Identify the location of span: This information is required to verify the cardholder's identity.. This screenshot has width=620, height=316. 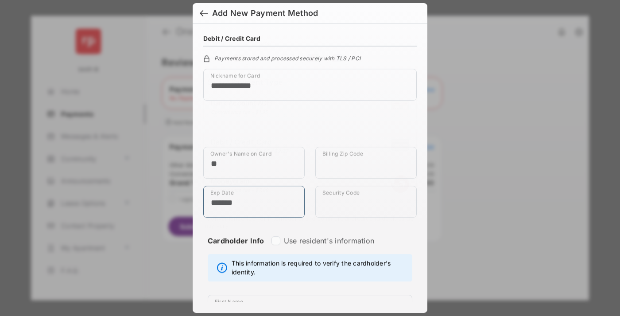
(319, 267).